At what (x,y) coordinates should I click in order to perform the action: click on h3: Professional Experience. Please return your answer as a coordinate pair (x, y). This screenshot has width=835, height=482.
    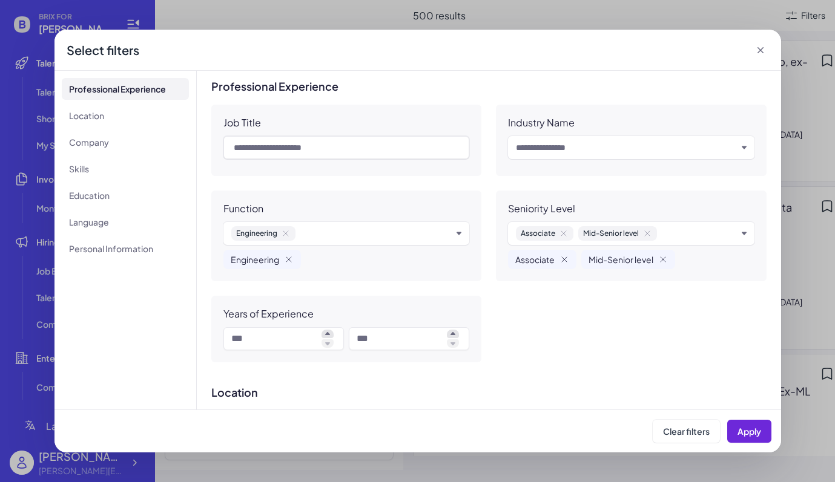
    Looking at the image, I should click on (489, 87).